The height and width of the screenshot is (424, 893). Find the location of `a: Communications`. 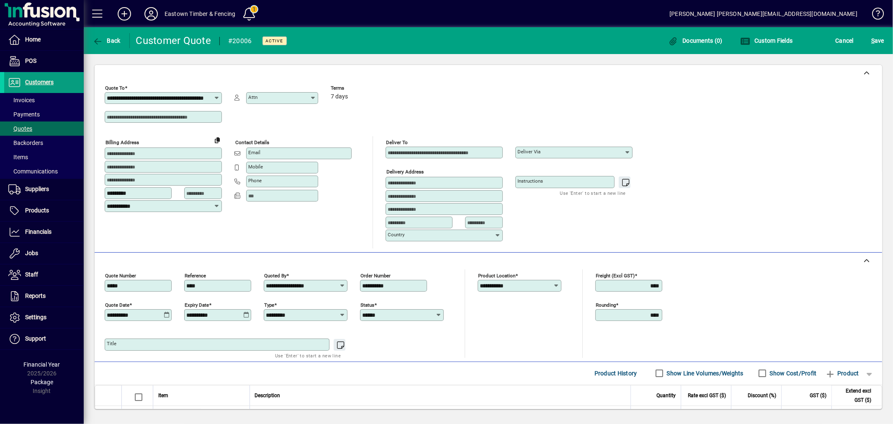

a: Communications is located at coordinates (44, 171).